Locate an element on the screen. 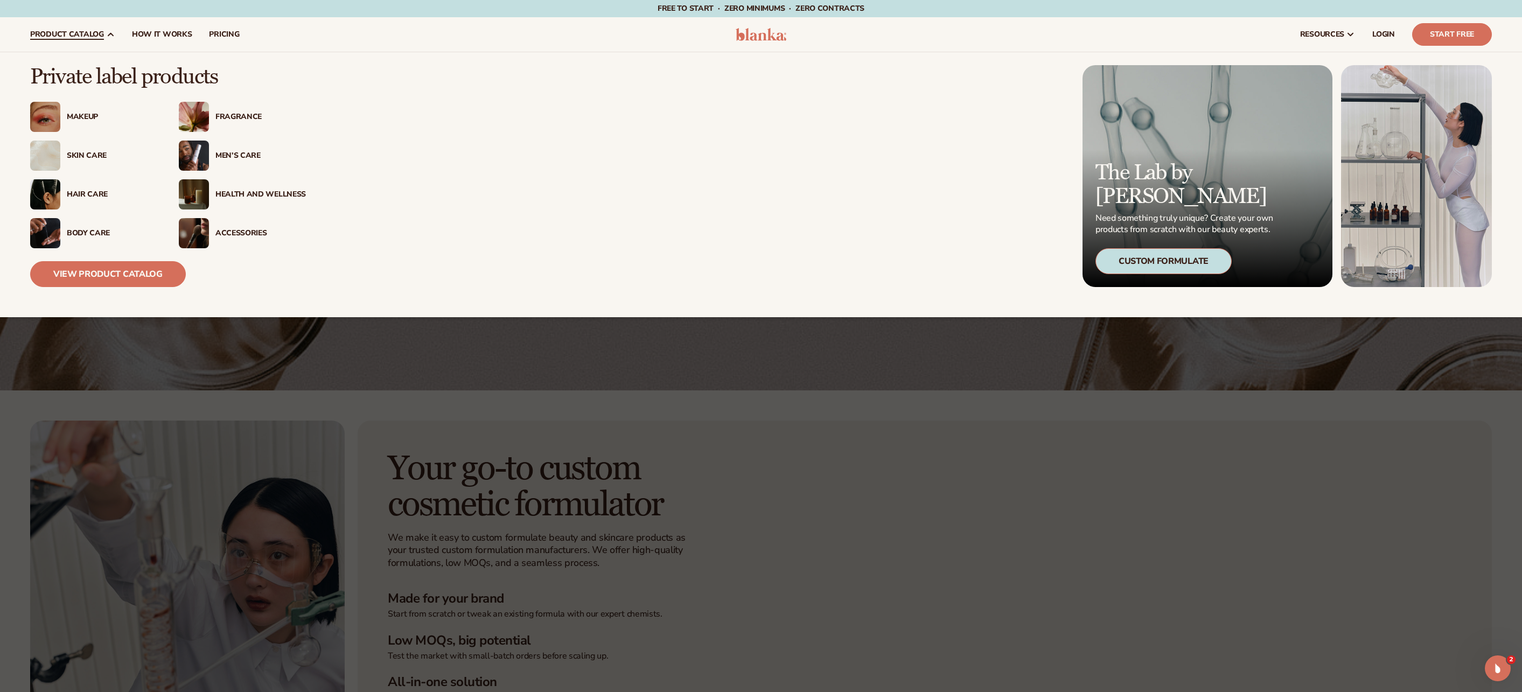  span: Free to start · ZERO minimums · ZERO contracts is located at coordinates (761, 8).